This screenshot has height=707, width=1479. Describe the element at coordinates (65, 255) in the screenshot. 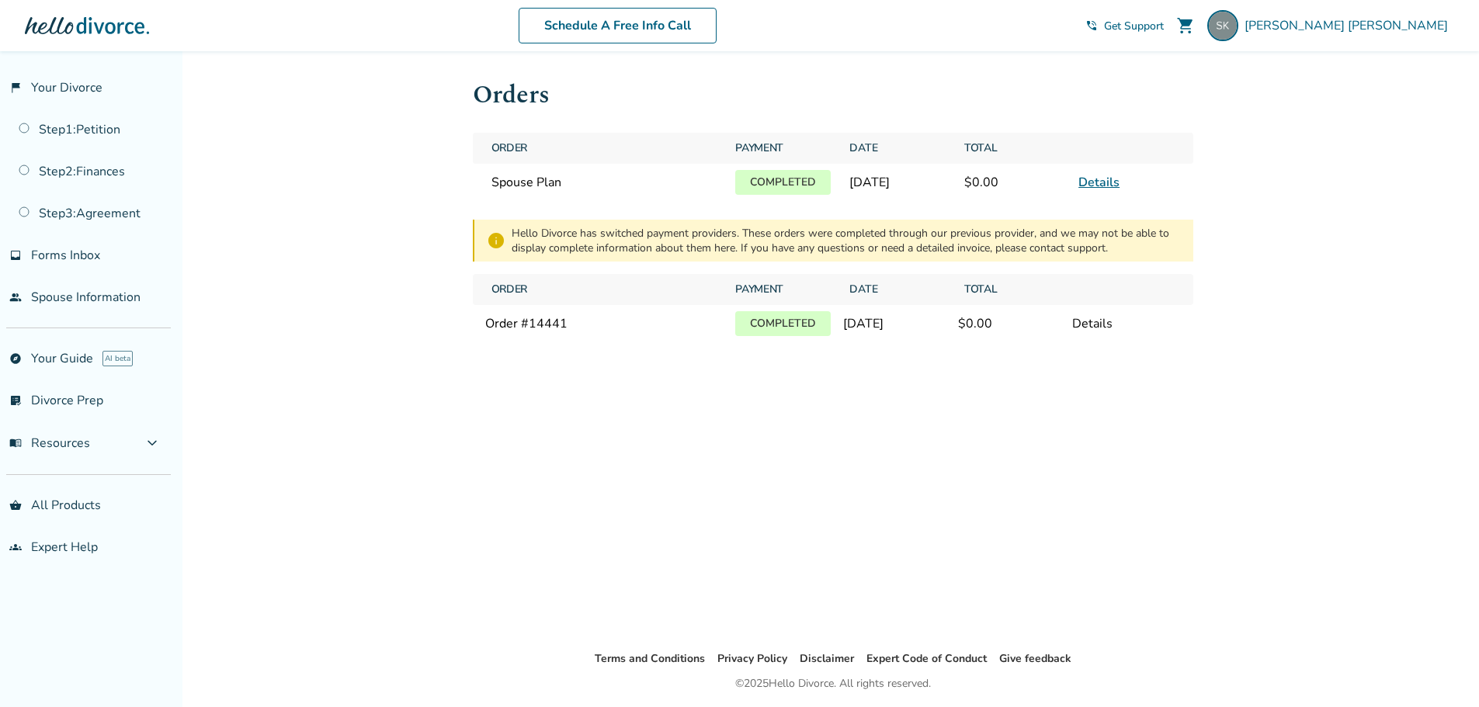

I see `span: Forms Inbox` at that location.